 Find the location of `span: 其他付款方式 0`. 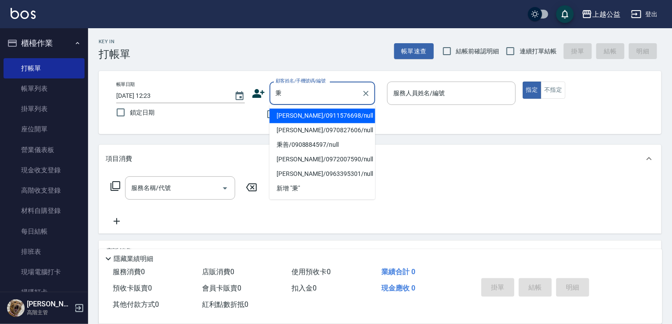

span: 其他付款方式 0 is located at coordinates (136, 304).